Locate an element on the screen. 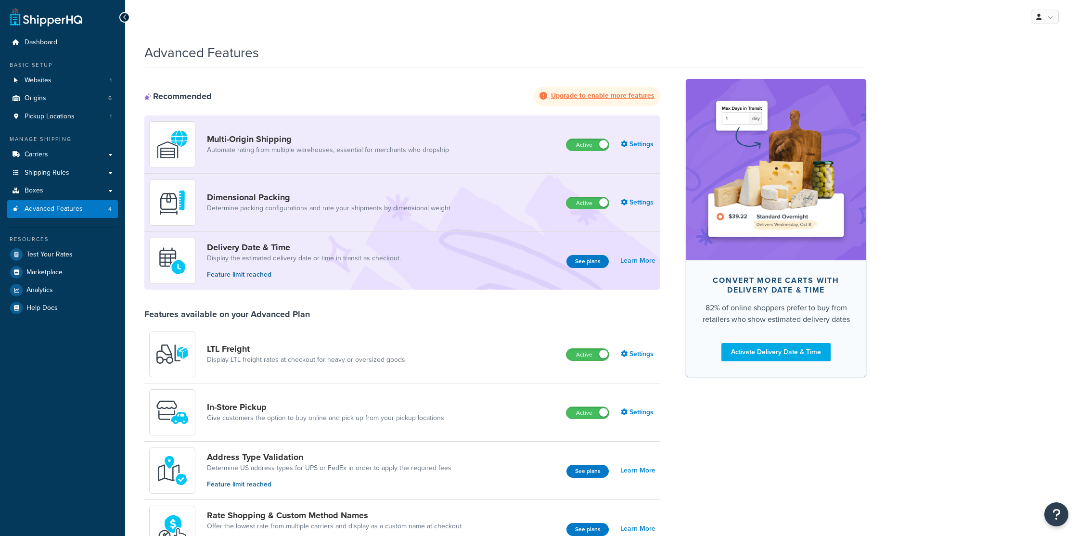 This screenshot has height=536, width=1078. span: Dashboard is located at coordinates (41, 42).